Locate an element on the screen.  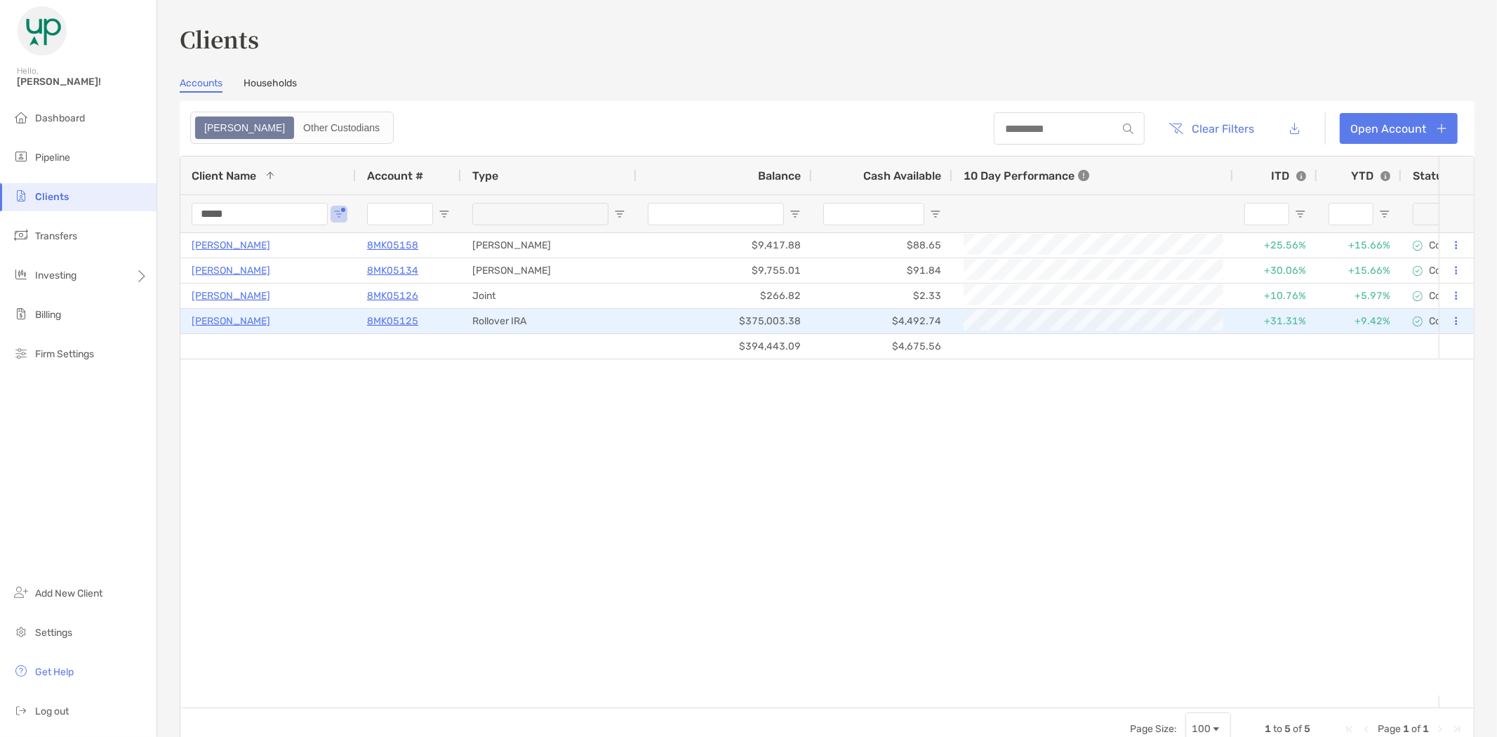
div: +30.06% is located at coordinates (1276, 270).